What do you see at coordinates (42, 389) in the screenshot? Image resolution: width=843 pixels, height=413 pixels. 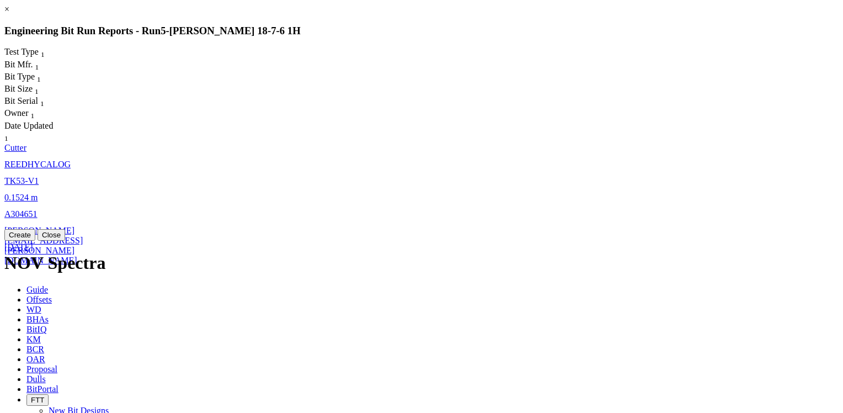 I see `span: BitPortal` at bounding box center [42, 389].